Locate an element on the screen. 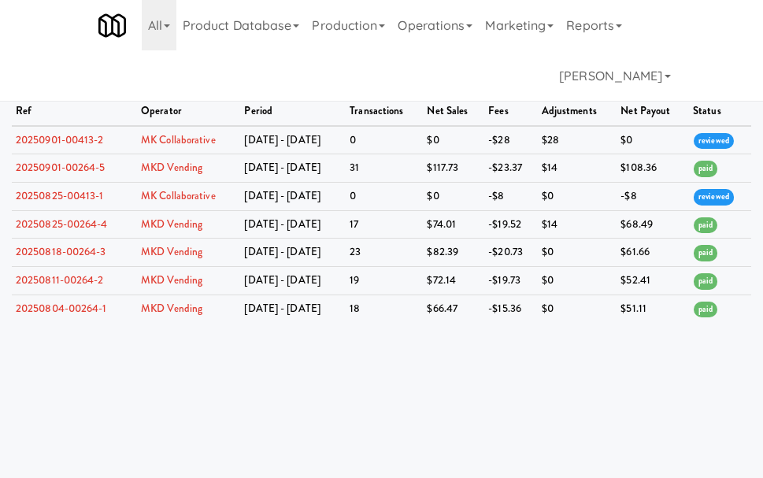 Image resolution: width=763 pixels, height=478 pixels. th: fees is located at coordinates (510, 112).